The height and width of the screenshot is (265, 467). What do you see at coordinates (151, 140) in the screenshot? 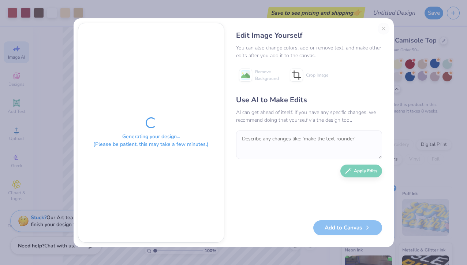
I see `div: Generating your design... (Please be patient, this may take a few minutes.)` at bounding box center [151, 140].